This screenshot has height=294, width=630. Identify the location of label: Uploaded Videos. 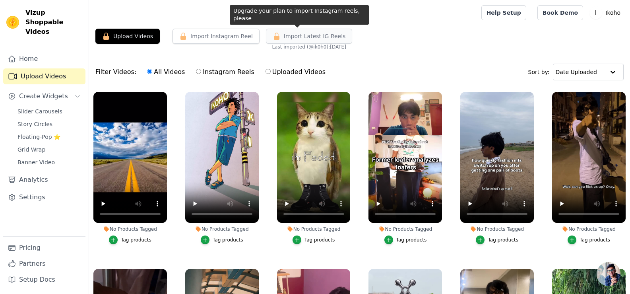
(295, 72).